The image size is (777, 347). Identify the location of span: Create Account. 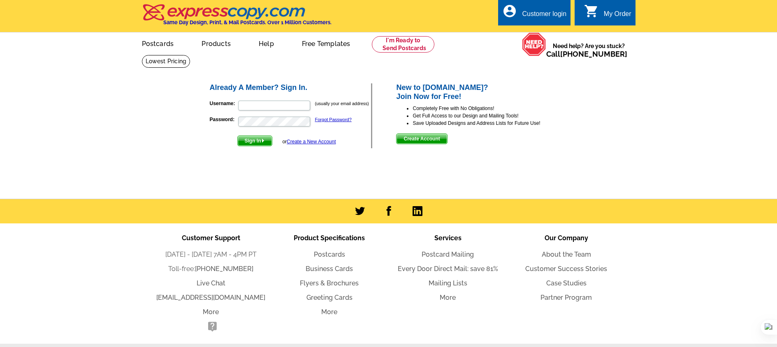
(421, 139).